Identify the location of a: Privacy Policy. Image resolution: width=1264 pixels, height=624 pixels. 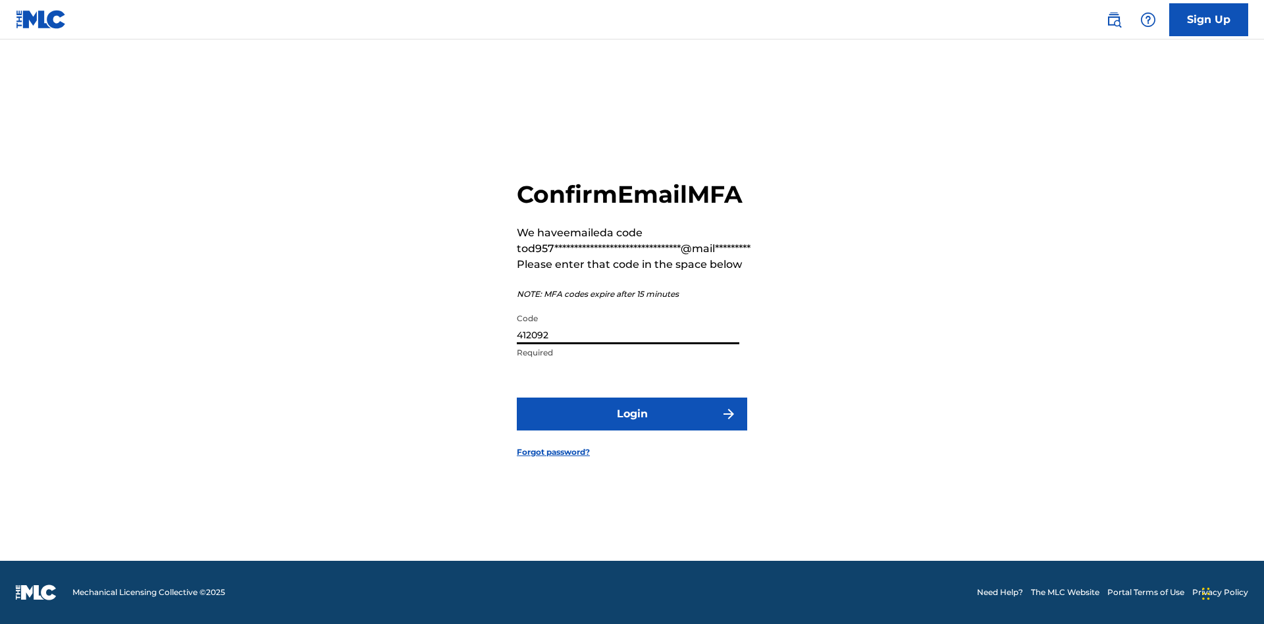
(1220, 593).